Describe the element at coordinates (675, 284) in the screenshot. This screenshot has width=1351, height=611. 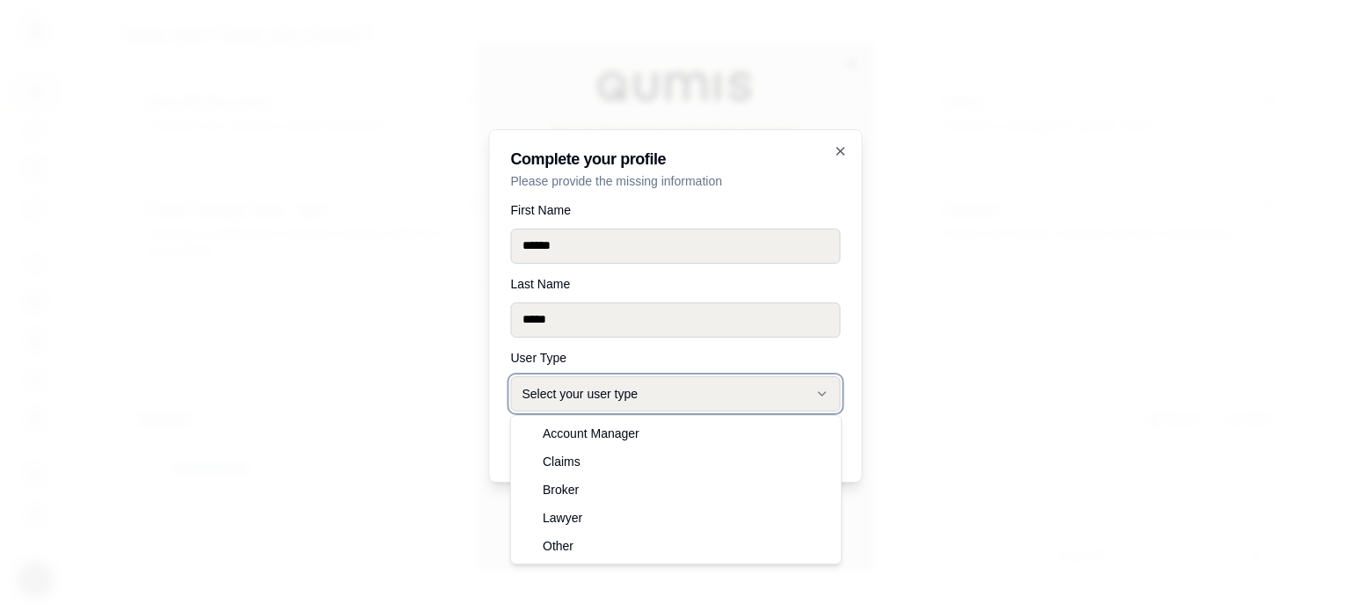
I see `label: Last Name` at that location.